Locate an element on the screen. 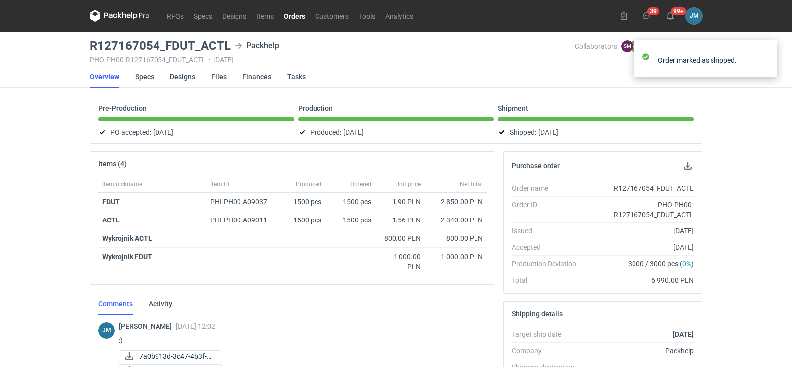 The image size is (792, 367). a: Overview is located at coordinates (104, 77).